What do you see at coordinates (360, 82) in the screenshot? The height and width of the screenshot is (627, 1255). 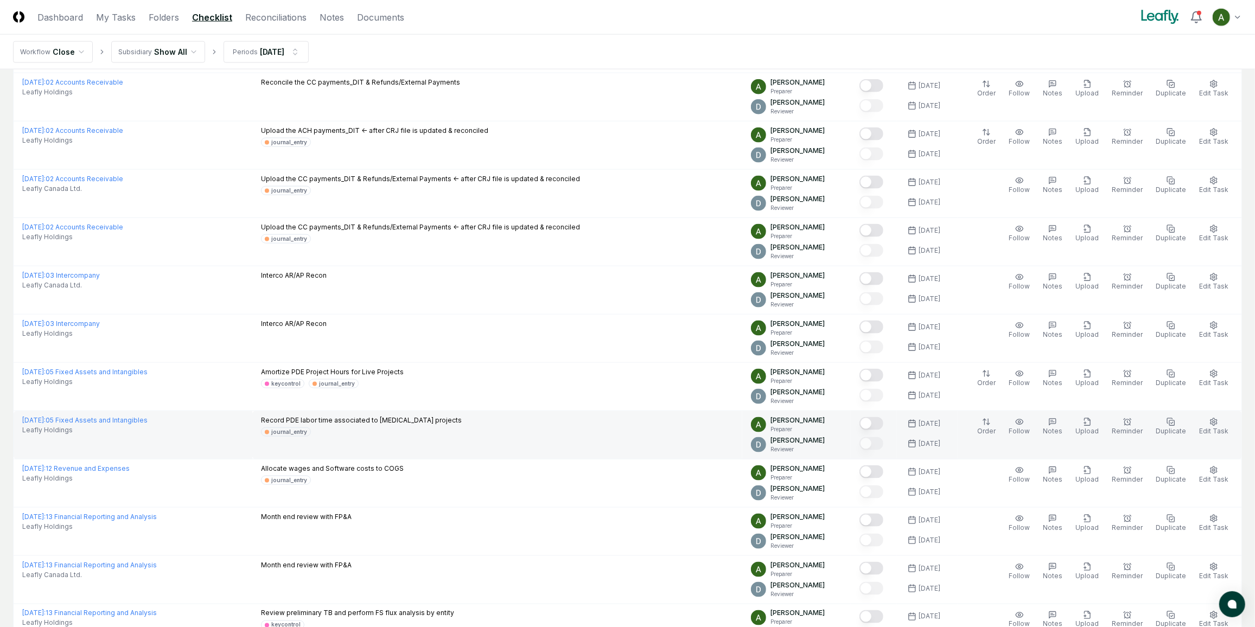 I see `p: Reconcile the CC payments_DIT & Refunds/External Payments` at bounding box center [360, 82].